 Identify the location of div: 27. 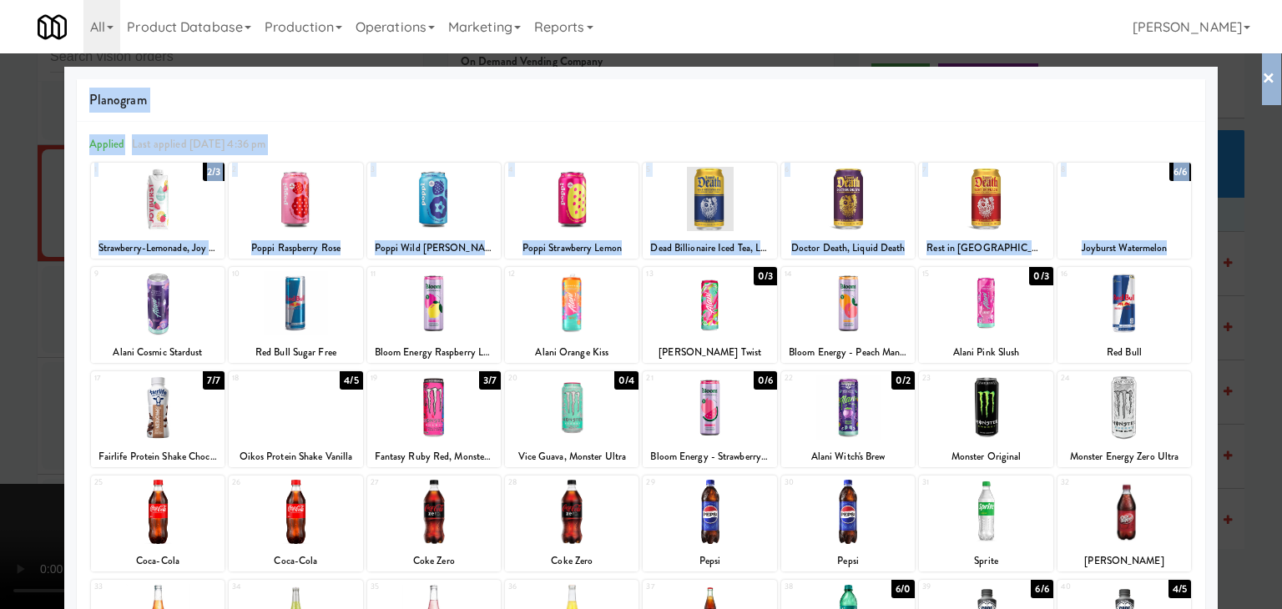
(402, 482).